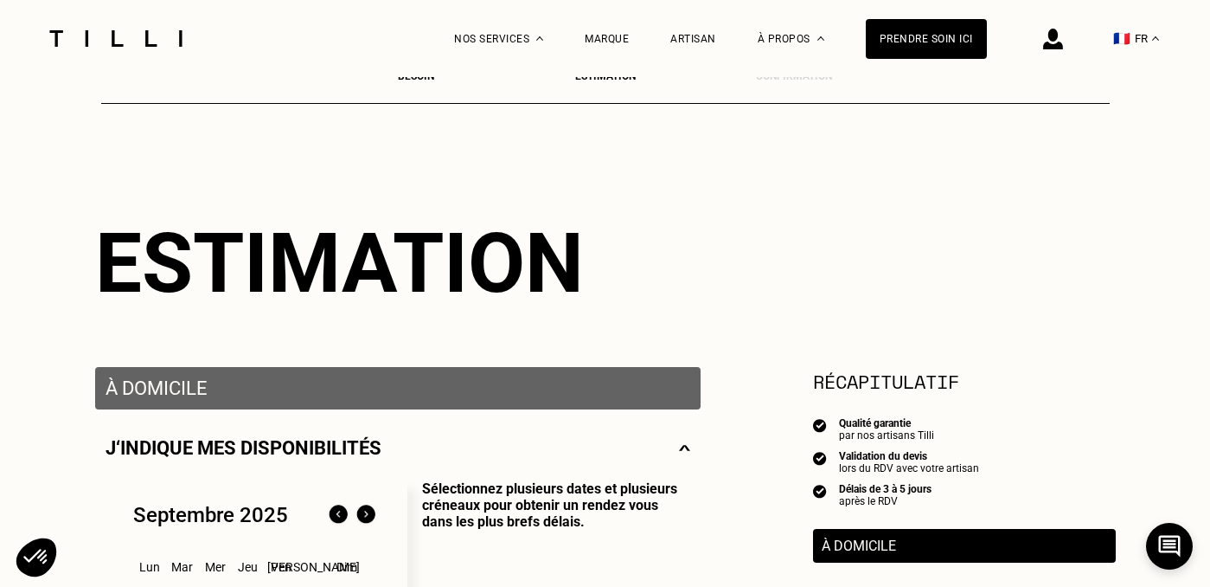 Image resolution: width=1210 pixels, height=587 pixels. What do you see at coordinates (210, 515) in the screenshot?
I see `div: Septembre 2025` at bounding box center [210, 515].